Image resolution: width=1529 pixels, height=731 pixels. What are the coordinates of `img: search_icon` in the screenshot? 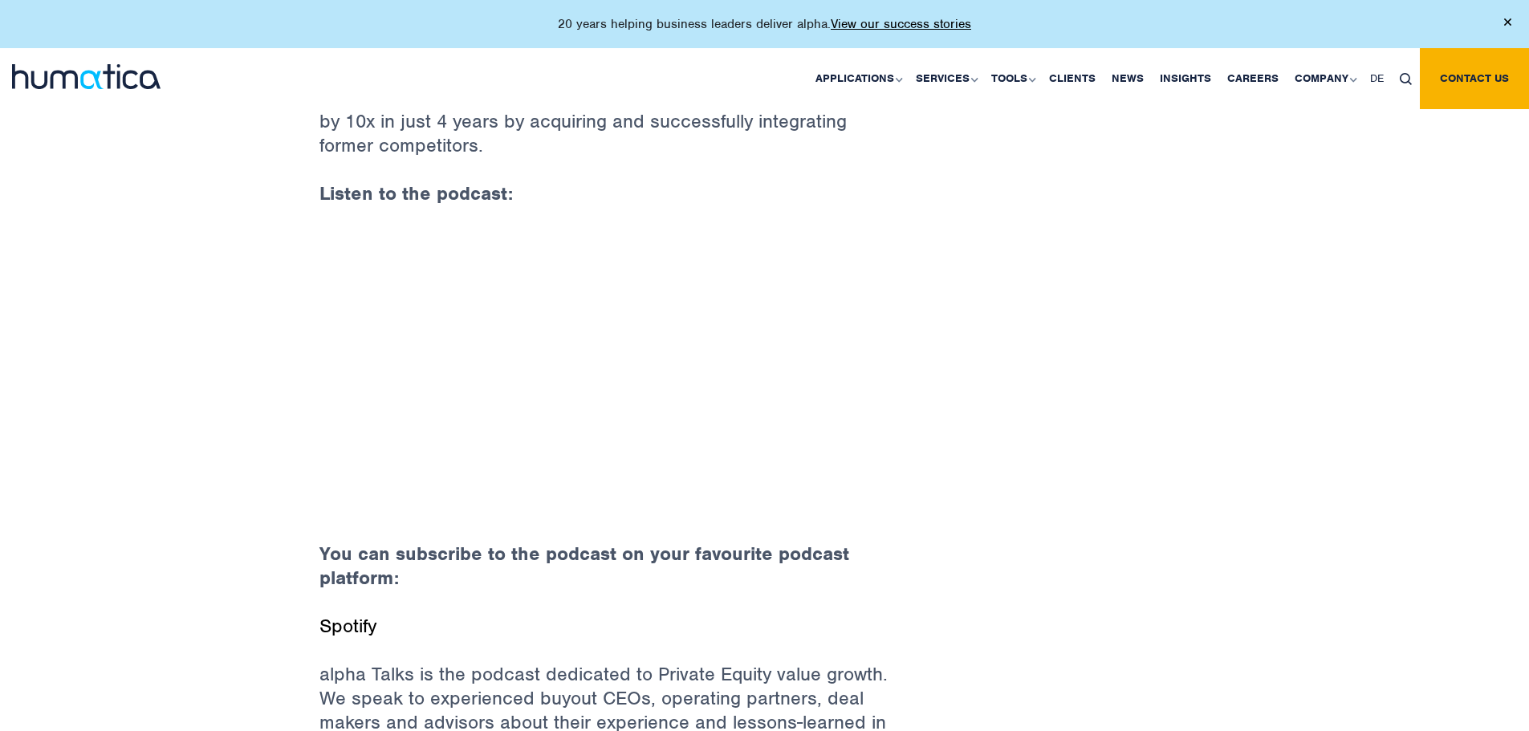 It's located at (1405, 79).